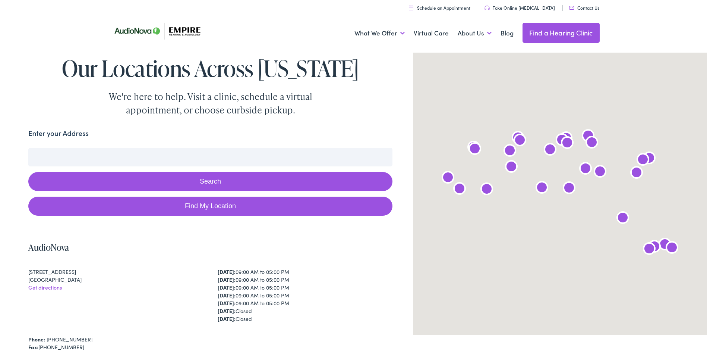 This screenshot has width=707, height=356. Describe the element at coordinates (431, 33) in the screenshot. I see `a: Virtual Care` at that location.